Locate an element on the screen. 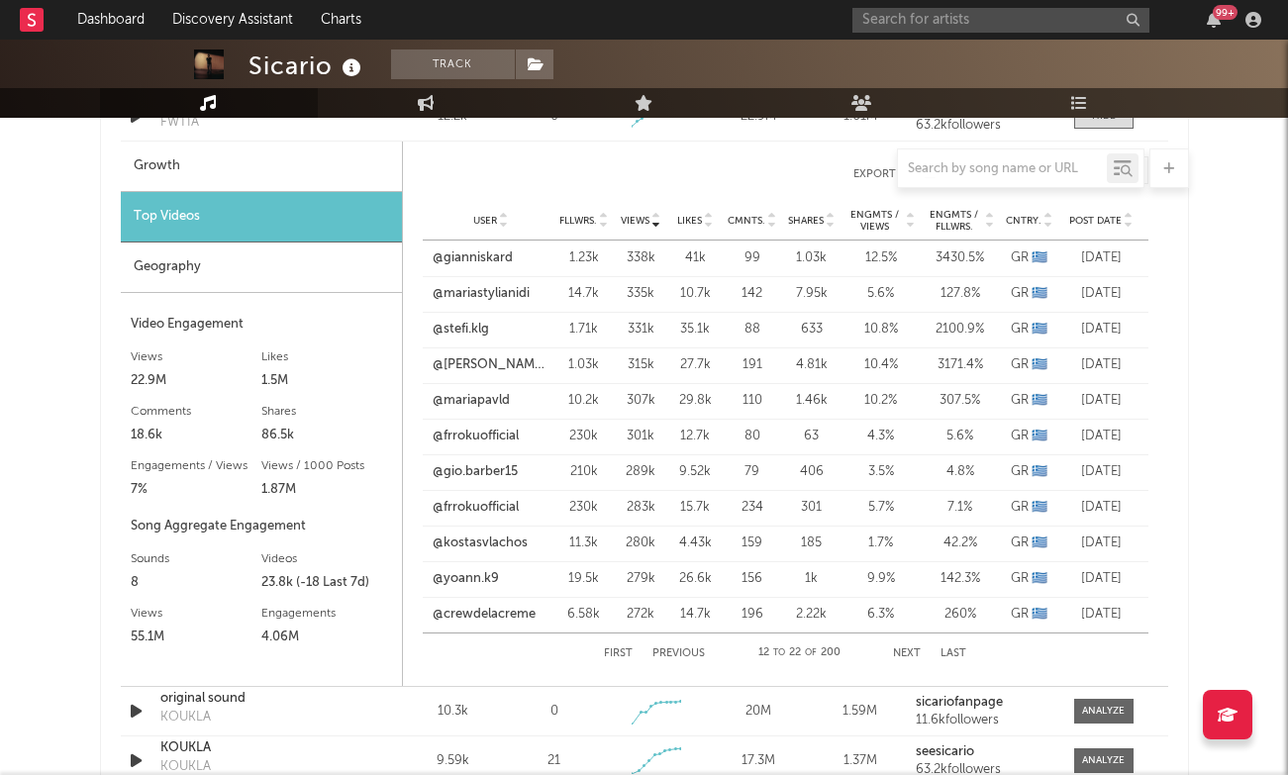 This screenshot has height=775, width=1288. div: 1.5M is located at coordinates (327, 381).